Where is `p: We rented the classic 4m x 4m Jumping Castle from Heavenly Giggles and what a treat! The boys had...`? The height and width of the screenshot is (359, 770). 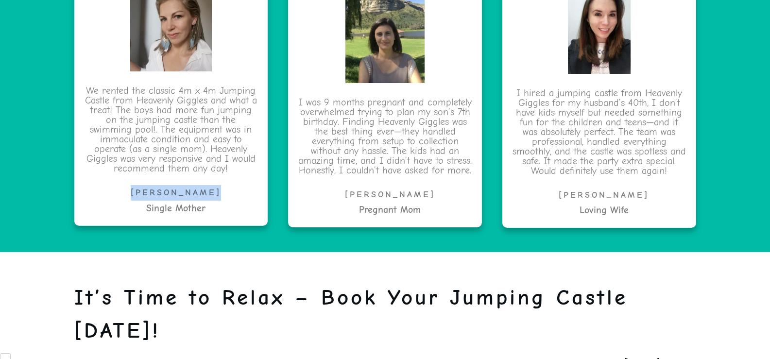 p: We rented the classic 4m x 4m Jumping Castle from Heavenly Giggles and what a treat! The boys had... is located at coordinates (171, 136).